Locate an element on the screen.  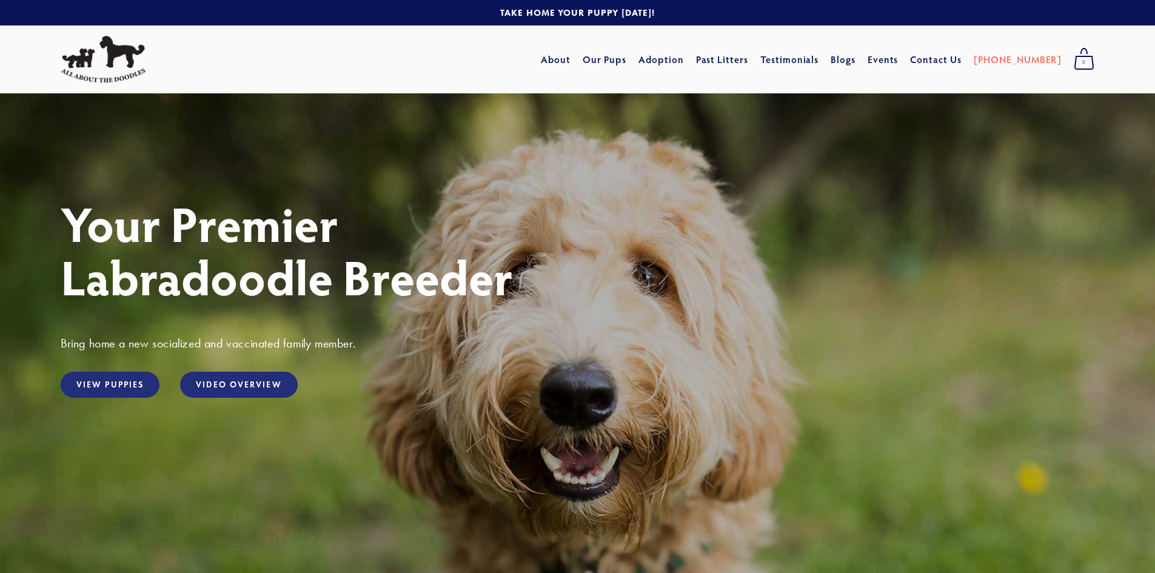
span: 0 is located at coordinates (1084, 62).